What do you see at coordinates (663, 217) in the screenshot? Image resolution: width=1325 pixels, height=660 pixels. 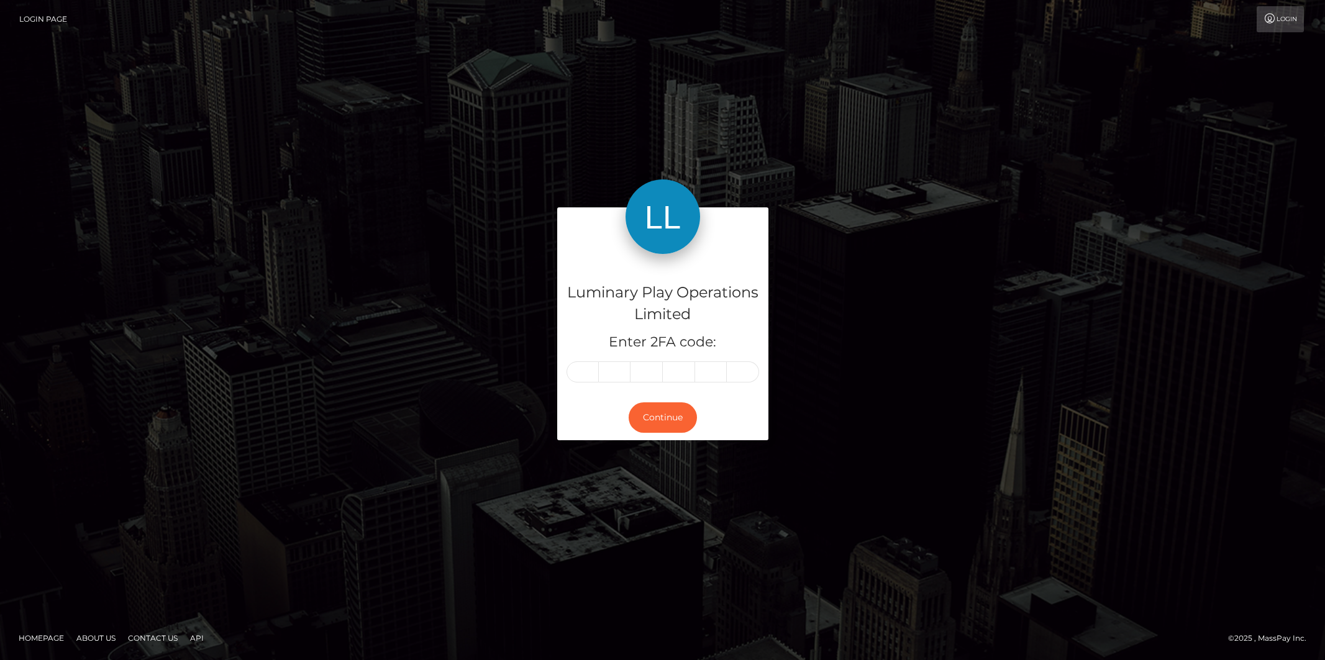 I see `img: Luminary Play Operations Limited` at bounding box center [663, 217].